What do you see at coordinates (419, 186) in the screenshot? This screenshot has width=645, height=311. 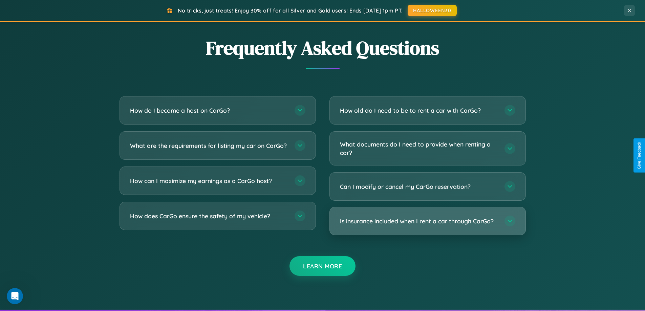 I see `h3: Can I modify or cancel my CarGo reservation?` at bounding box center [419, 186].